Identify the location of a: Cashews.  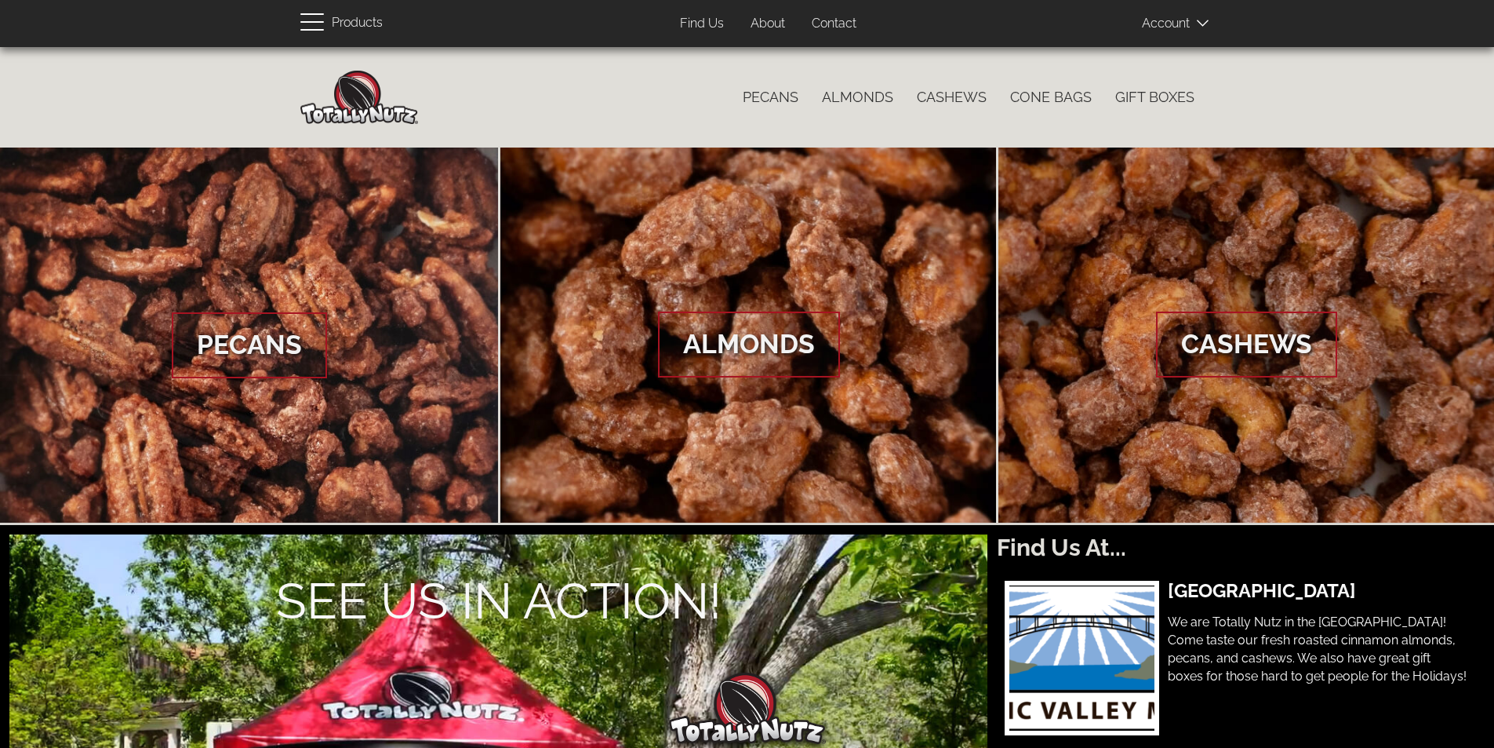
(952, 97).